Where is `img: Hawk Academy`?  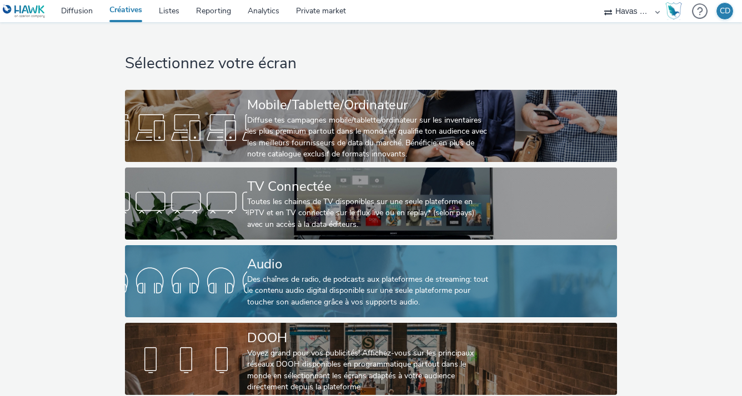 img: Hawk Academy is located at coordinates (673, 11).